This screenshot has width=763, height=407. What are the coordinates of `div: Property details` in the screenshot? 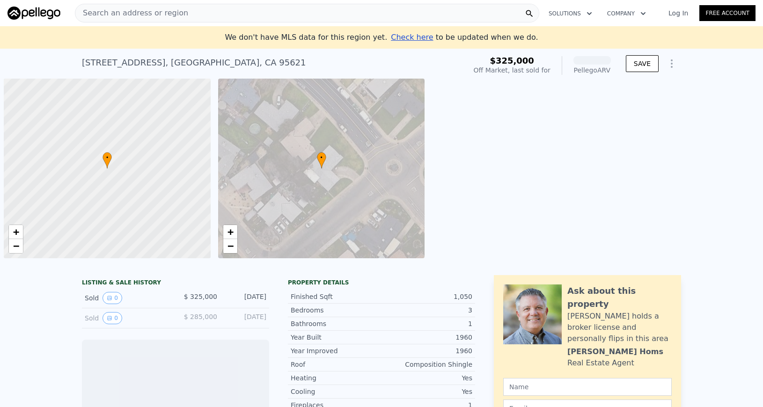 It's located at (382, 283).